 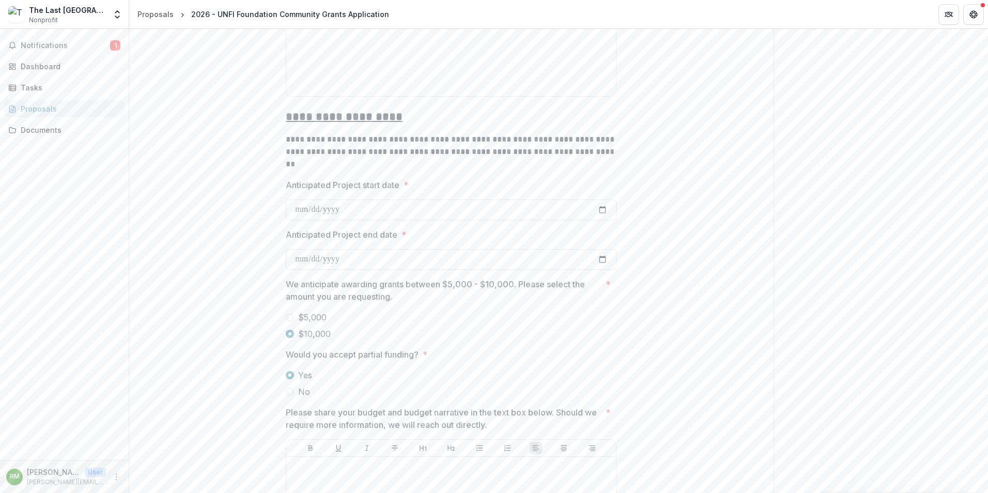 I want to click on p: Please share your budget and budget narrative in the text box below. Should we require more infor..., so click(x=443, y=418).